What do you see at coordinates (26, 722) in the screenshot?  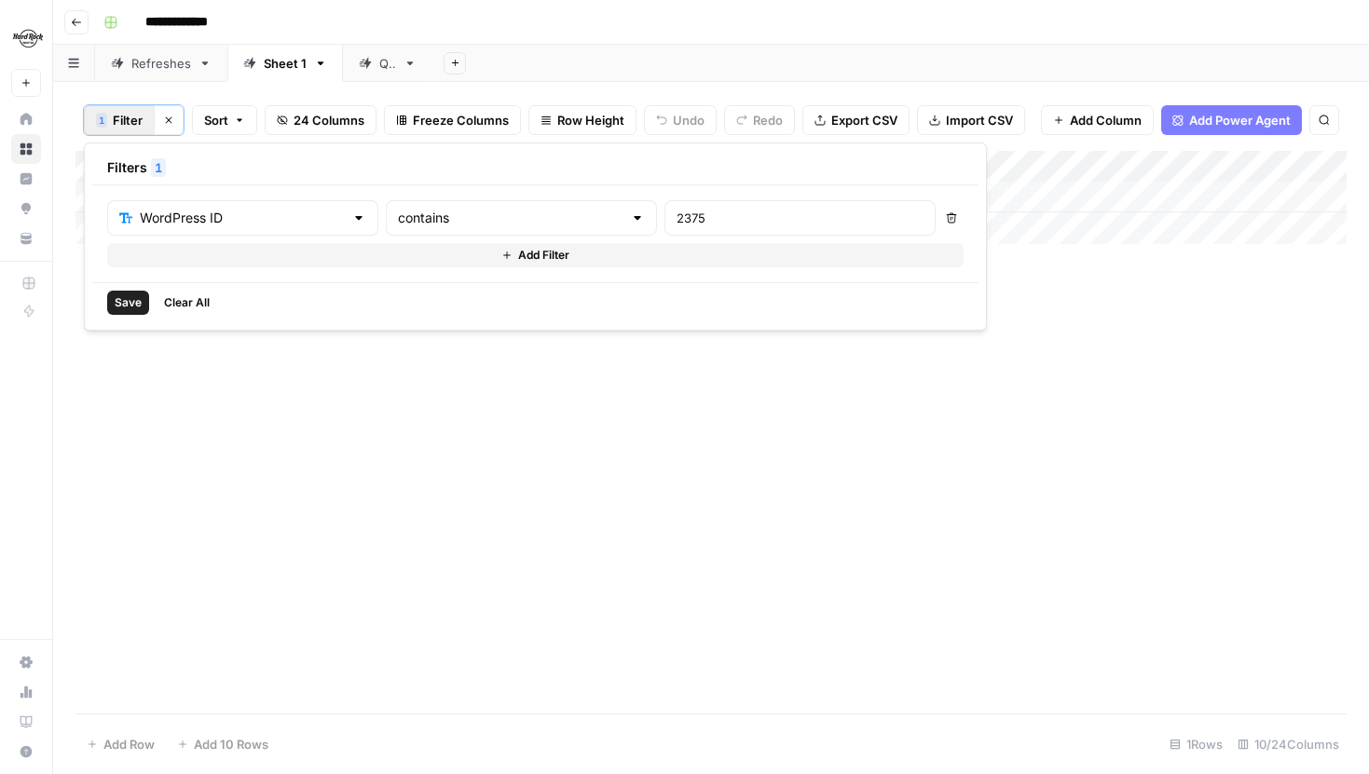 I see `a: Learning Hub` at bounding box center [26, 722].